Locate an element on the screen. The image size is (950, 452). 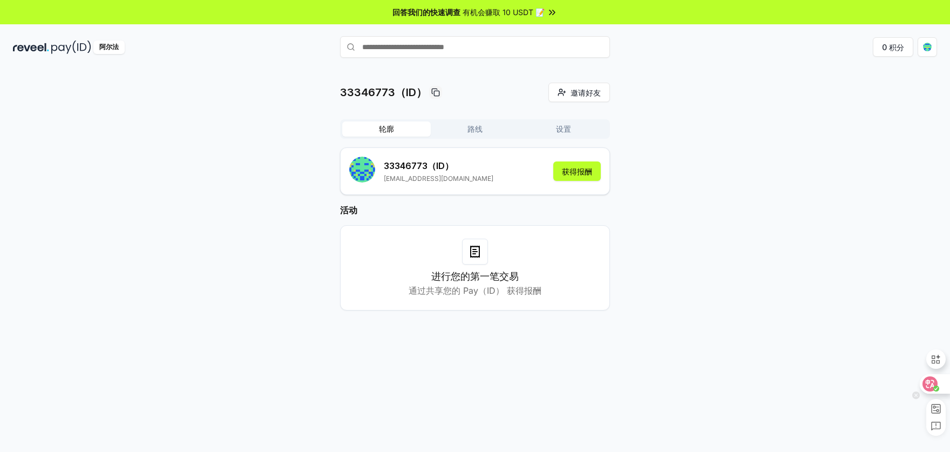
font: 通过共享您的 Pay（ID） 获得报酬 is located at coordinates (475, 291).